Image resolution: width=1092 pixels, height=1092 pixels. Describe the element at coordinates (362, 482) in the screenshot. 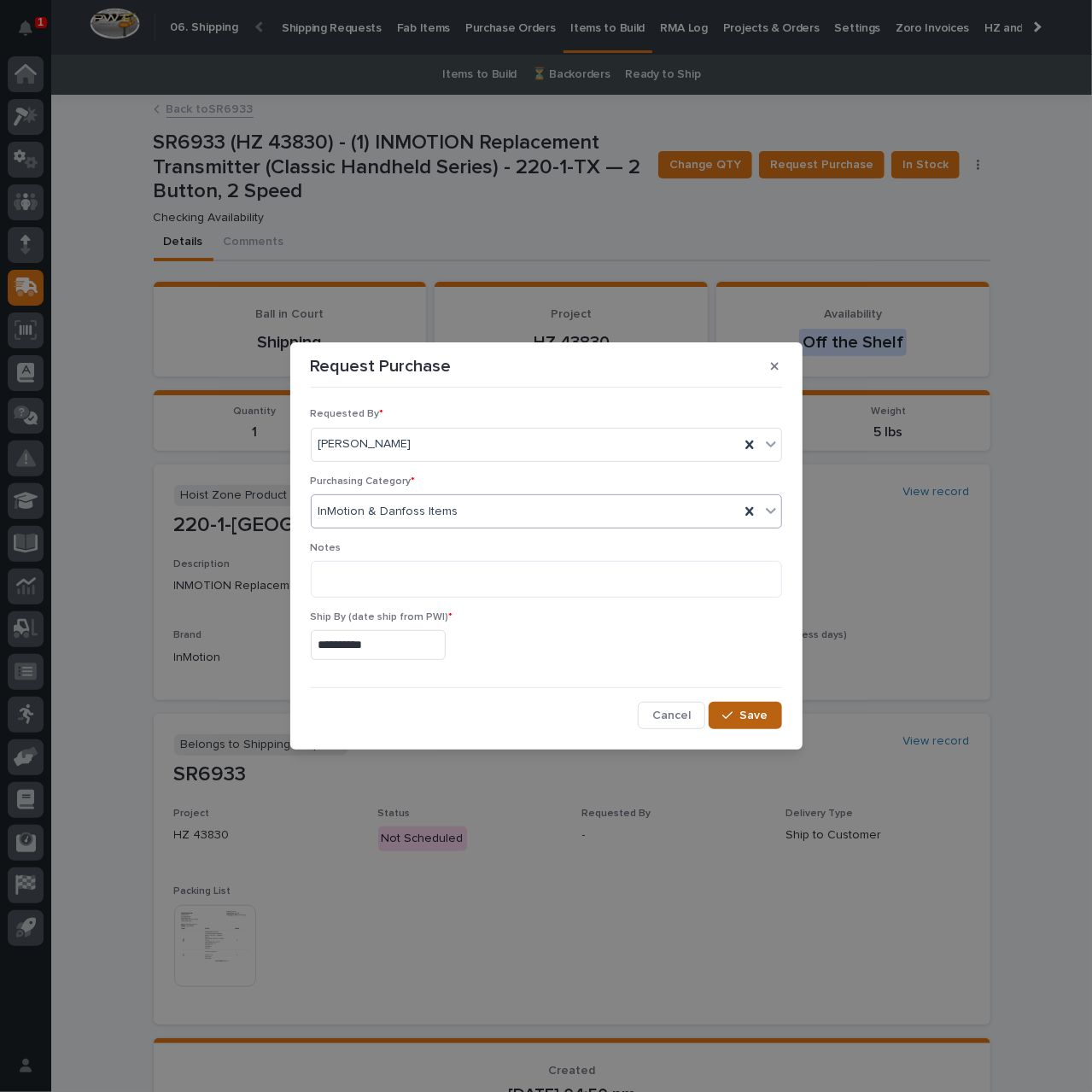

I see `span: Purchasing Category` at that location.